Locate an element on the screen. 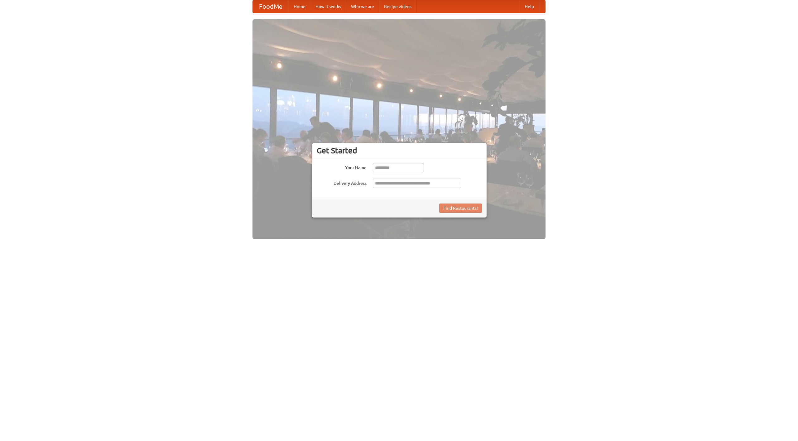  label: Delivery Address is located at coordinates (342, 182).